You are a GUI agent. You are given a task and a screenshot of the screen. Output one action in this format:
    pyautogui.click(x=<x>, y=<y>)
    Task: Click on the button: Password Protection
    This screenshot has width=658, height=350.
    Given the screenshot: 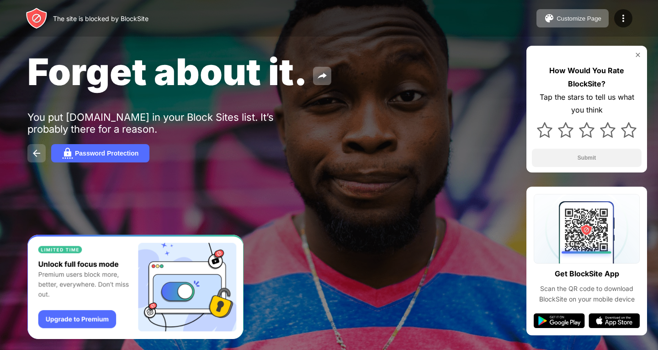 What is the action you would take?
    pyautogui.click(x=100, y=153)
    